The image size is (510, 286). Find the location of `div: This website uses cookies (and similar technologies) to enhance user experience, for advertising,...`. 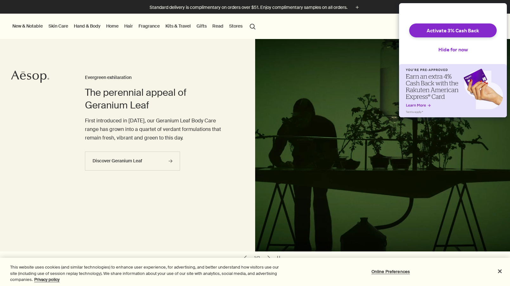

div: This website uses cookies (and similar technologies) to enhance user experience, for advertising,... is located at coordinates (145, 273).